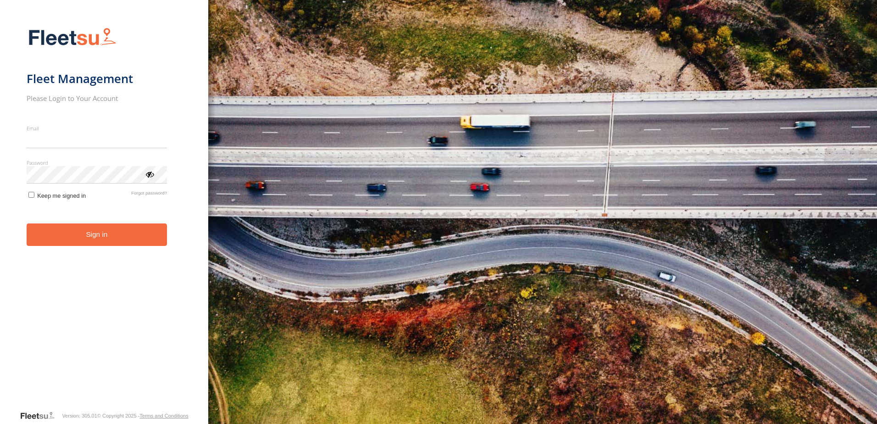 This screenshot has width=877, height=424. Describe the element at coordinates (31, 194) in the screenshot. I see `input: Keep me signed in` at that location.